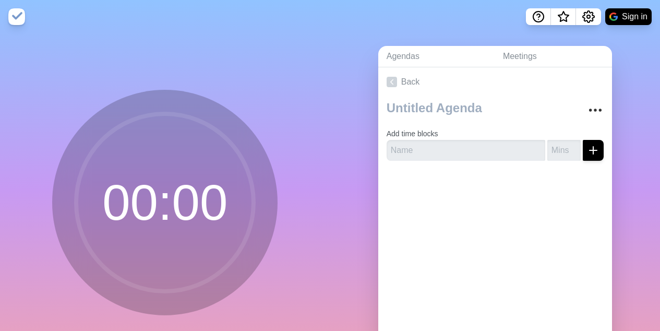 This screenshot has width=660, height=331. I want to click on a: Back, so click(495, 82).